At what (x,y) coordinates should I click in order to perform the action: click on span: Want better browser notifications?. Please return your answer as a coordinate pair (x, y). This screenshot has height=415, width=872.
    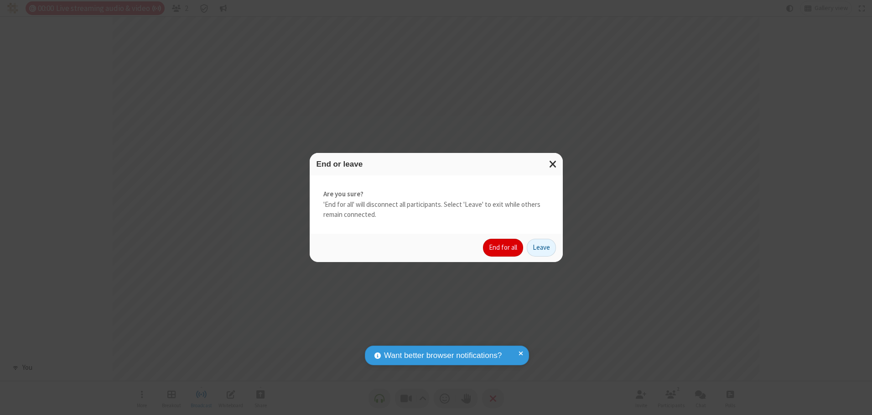
    Looking at the image, I should click on (443, 355).